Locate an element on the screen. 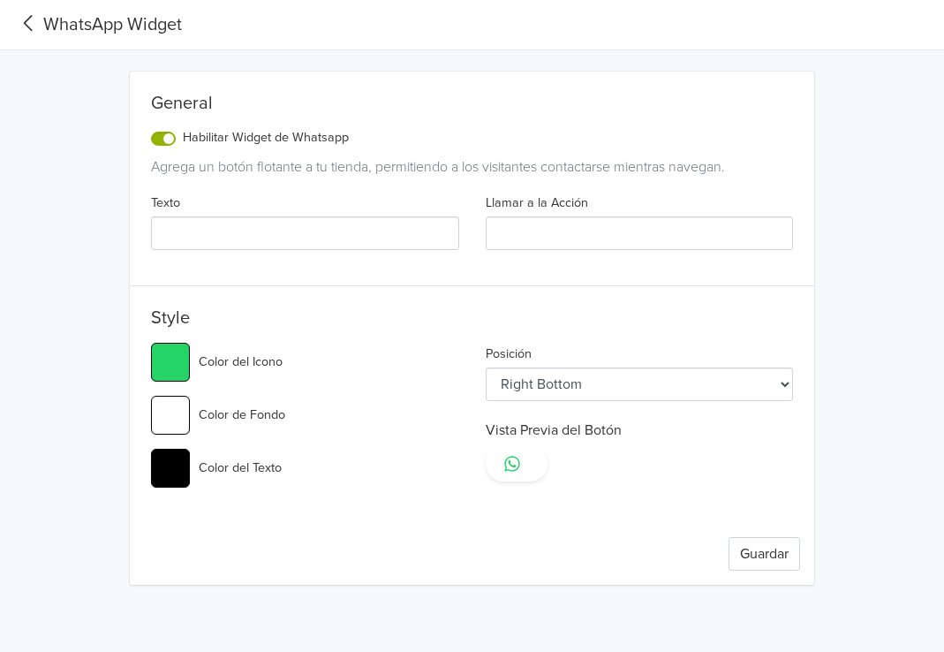 The height and width of the screenshot is (652, 944). button: Guardar is located at coordinates (764, 554).